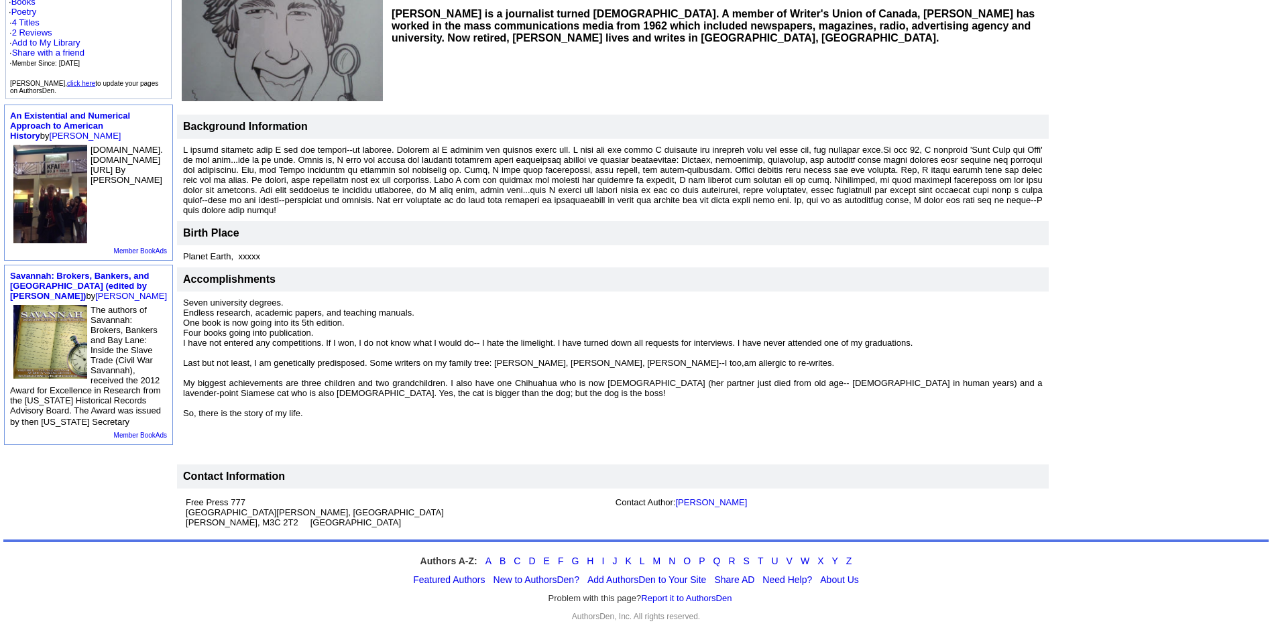  I want to click on a: B, so click(502, 561).